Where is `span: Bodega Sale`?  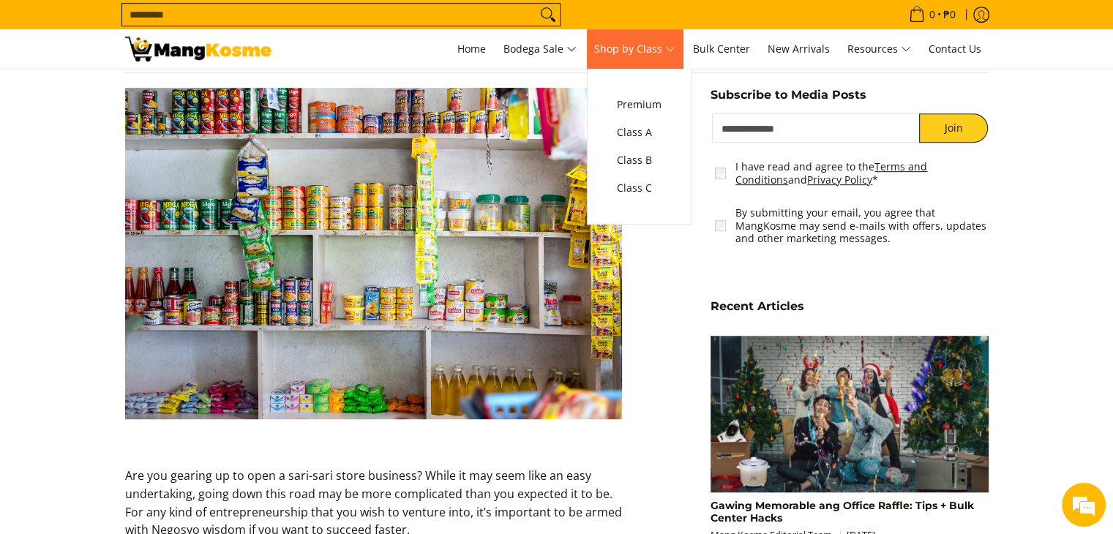 span: Bodega Sale is located at coordinates (540, 49).